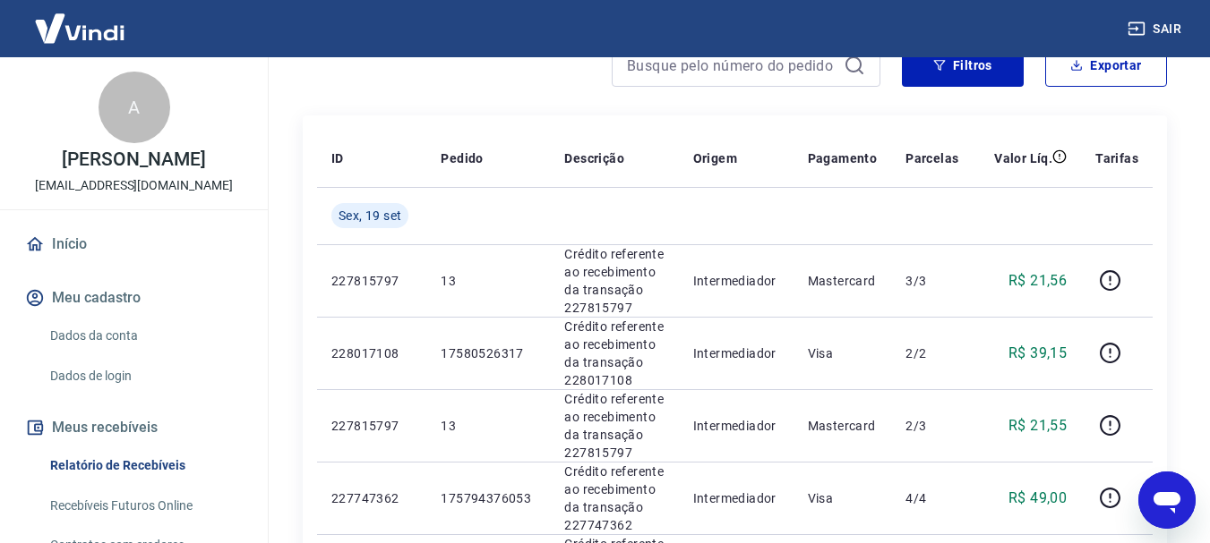 Image resolution: width=1210 pixels, height=543 pixels. Describe the element at coordinates (613, 499) in the screenshot. I see `p: Crédito referente ao recebimento da transação 227747362` at that location.